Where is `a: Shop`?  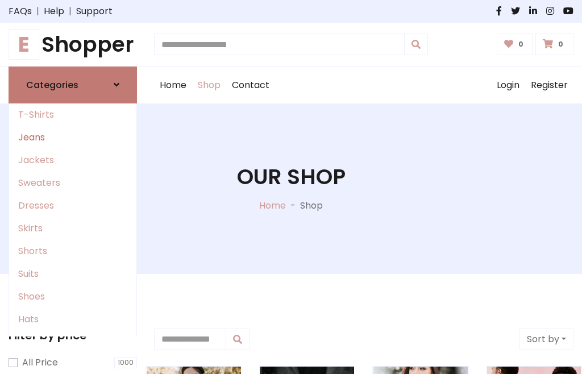 a: Shop is located at coordinates (209, 85).